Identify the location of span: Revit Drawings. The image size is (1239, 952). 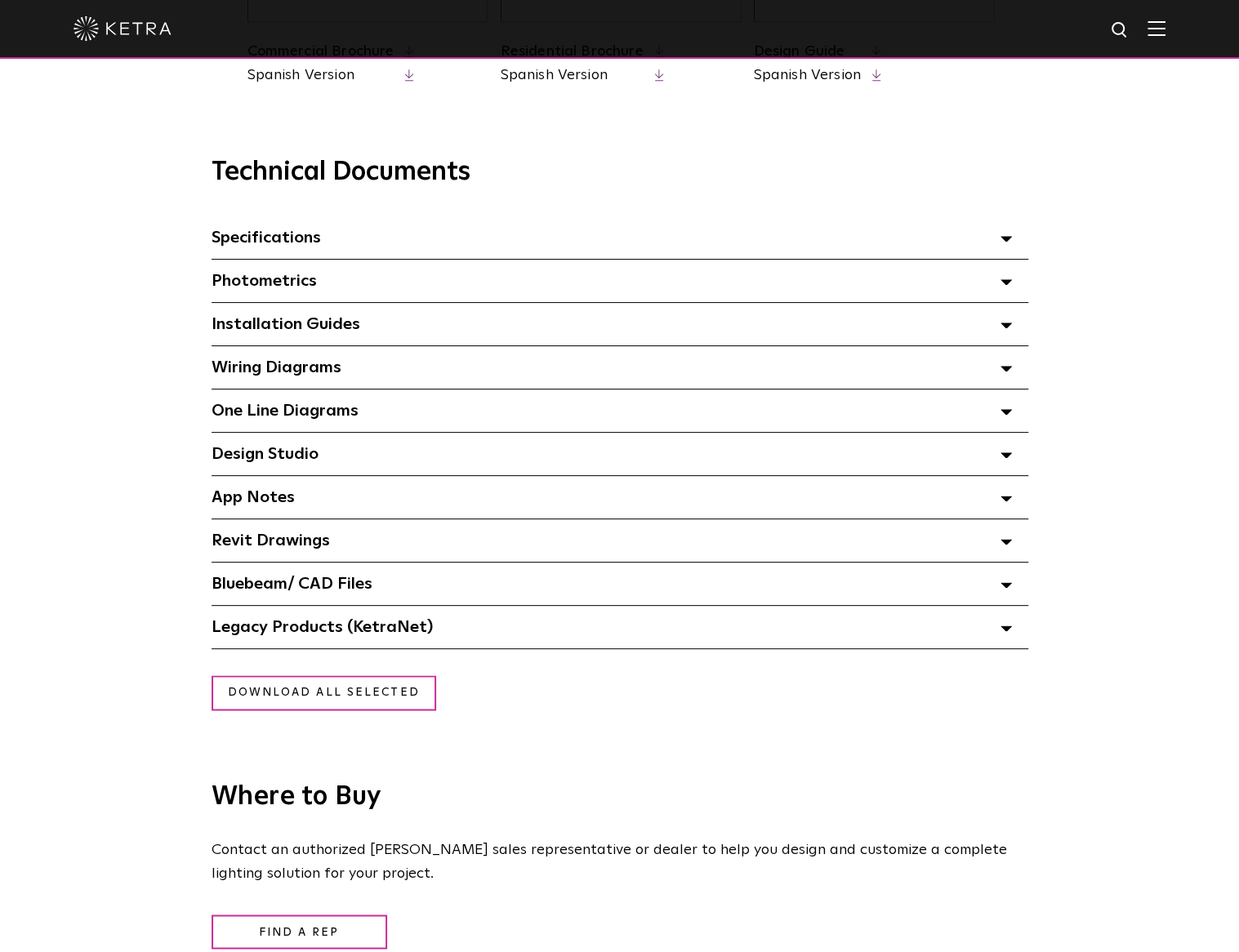
(270, 540).